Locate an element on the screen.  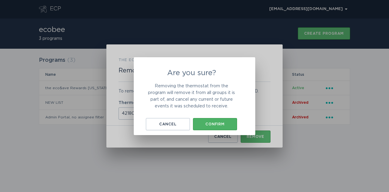
div: Confirm is located at coordinates (215, 124).